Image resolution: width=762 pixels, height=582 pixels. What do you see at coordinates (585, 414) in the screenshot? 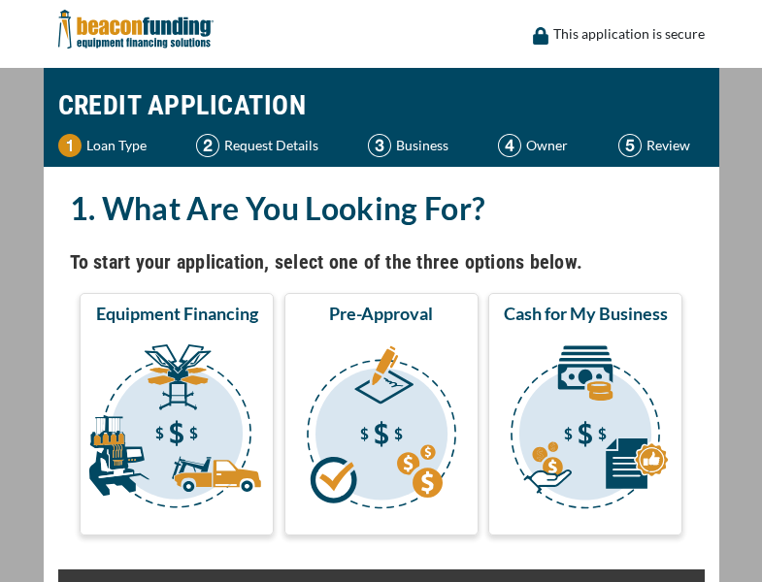
I see `button: Cash for My Business` at bounding box center [585, 414].